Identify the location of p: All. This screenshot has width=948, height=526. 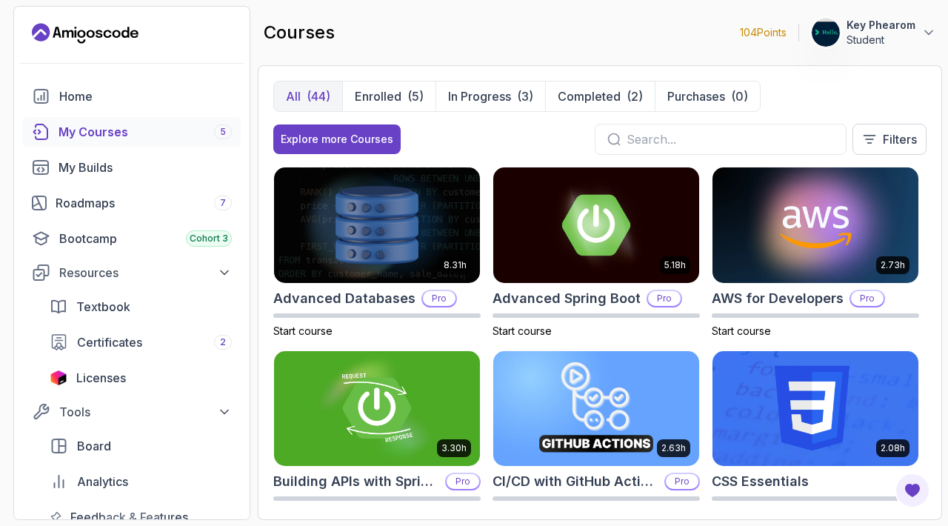
(293, 96).